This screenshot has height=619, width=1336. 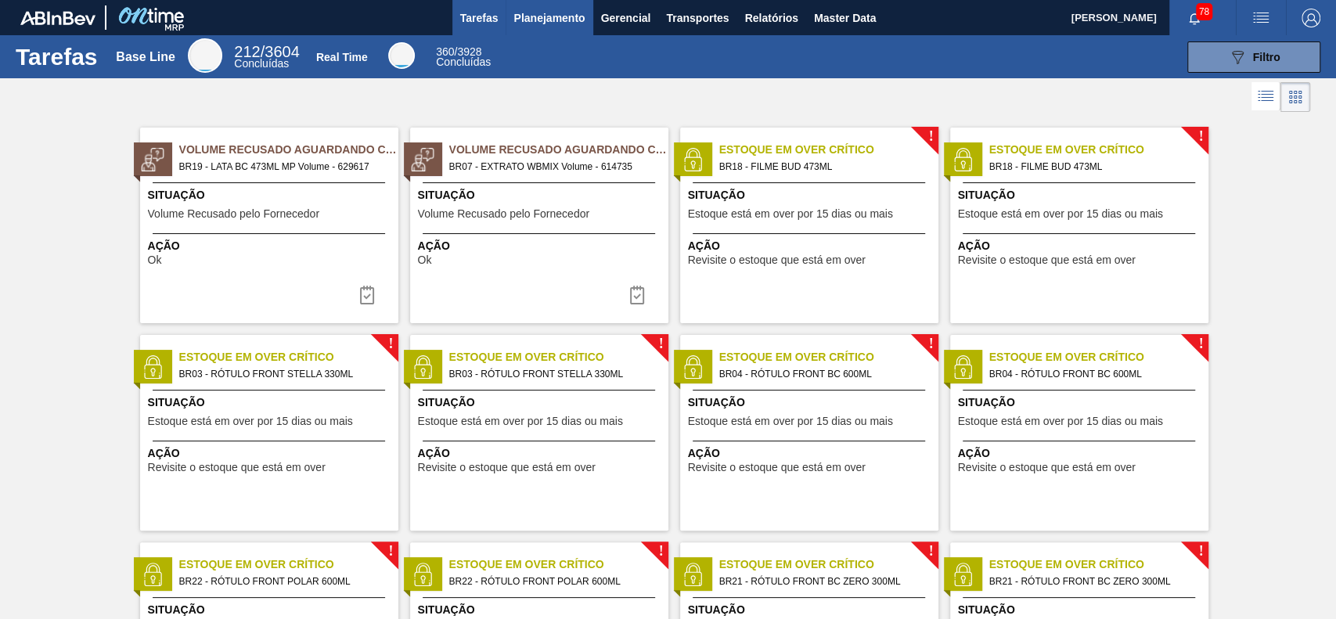 What do you see at coordinates (282, 167) in the screenshot?
I see `span: BR19 - LATA BC 473ML MP Volume - 629617` at bounding box center [282, 167].